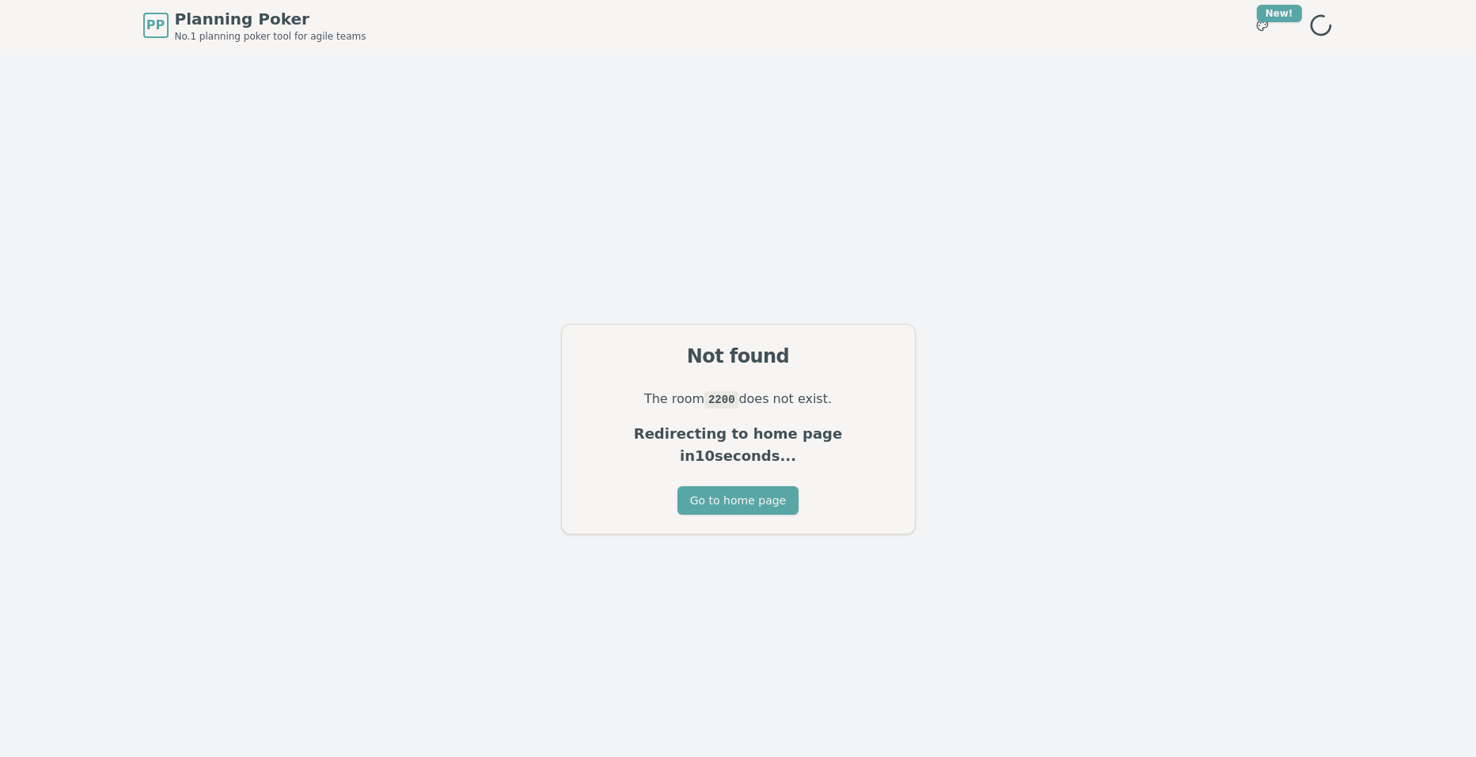 Image resolution: width=1476 pixels, height=757 pixels. Describe the element at coordinates (739, 399) in the screenshot. I see `p: The room does not exist.` at that location.